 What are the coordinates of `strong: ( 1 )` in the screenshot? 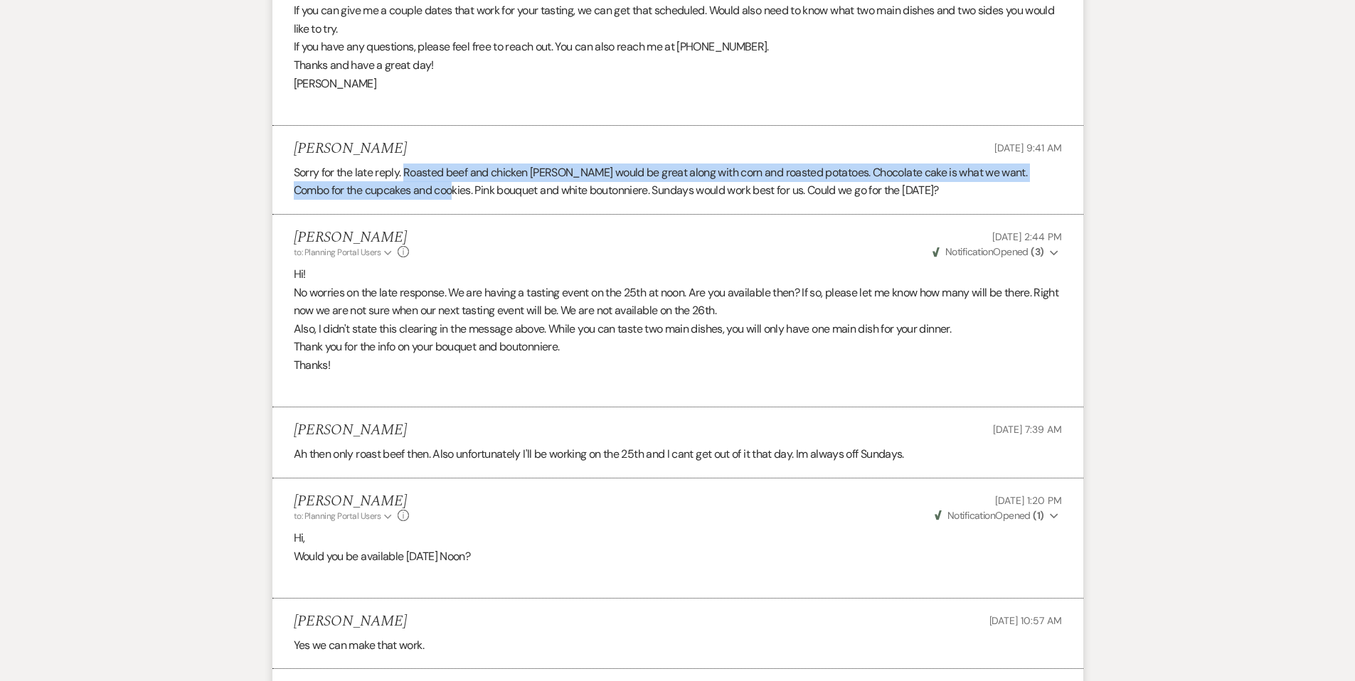 It's located at (1038, 516).